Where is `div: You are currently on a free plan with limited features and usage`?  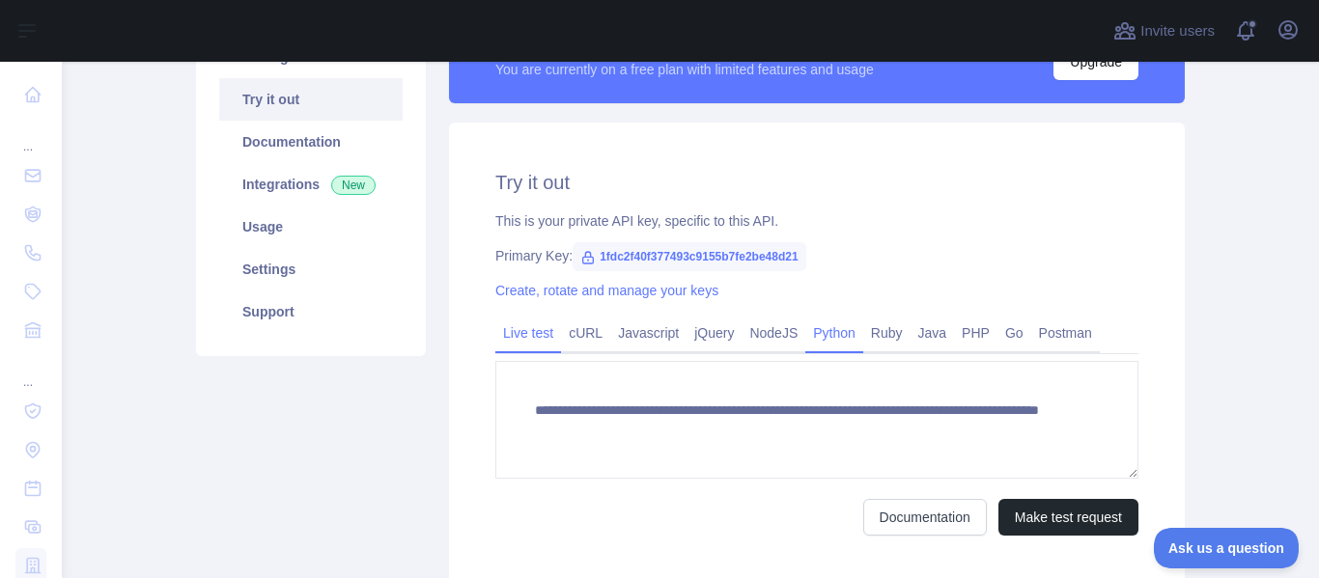
div: You are currently on a free plan with limited features and usage is located at coordinates (685, 70).